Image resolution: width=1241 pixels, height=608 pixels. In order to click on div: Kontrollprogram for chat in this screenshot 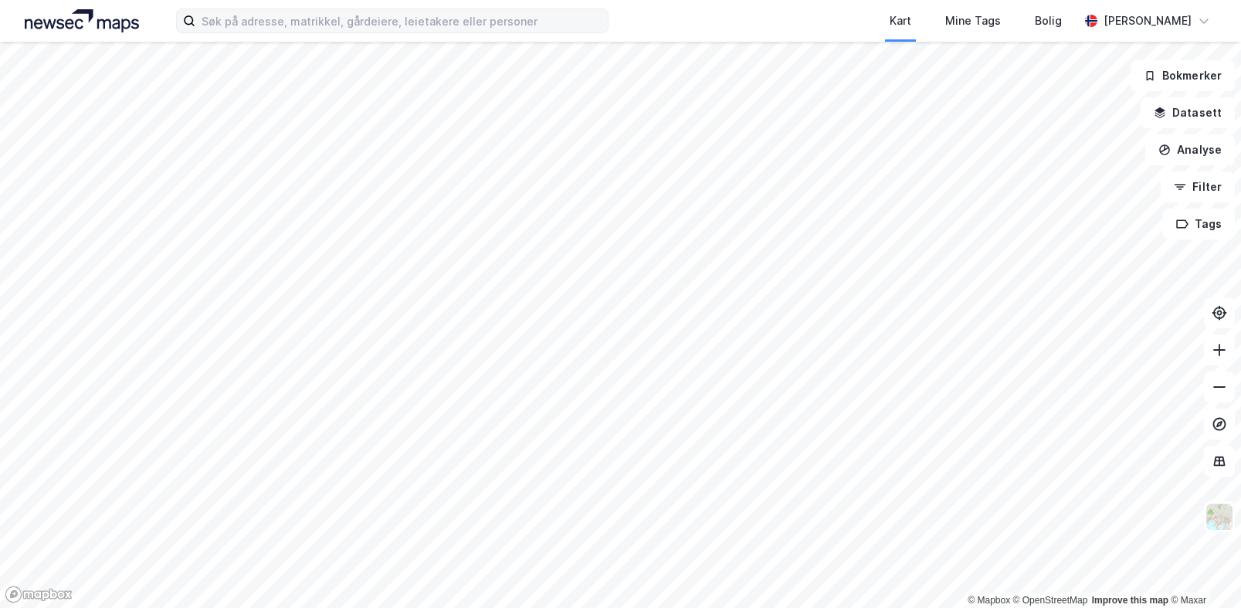, I will do `click(1202, 571)`.